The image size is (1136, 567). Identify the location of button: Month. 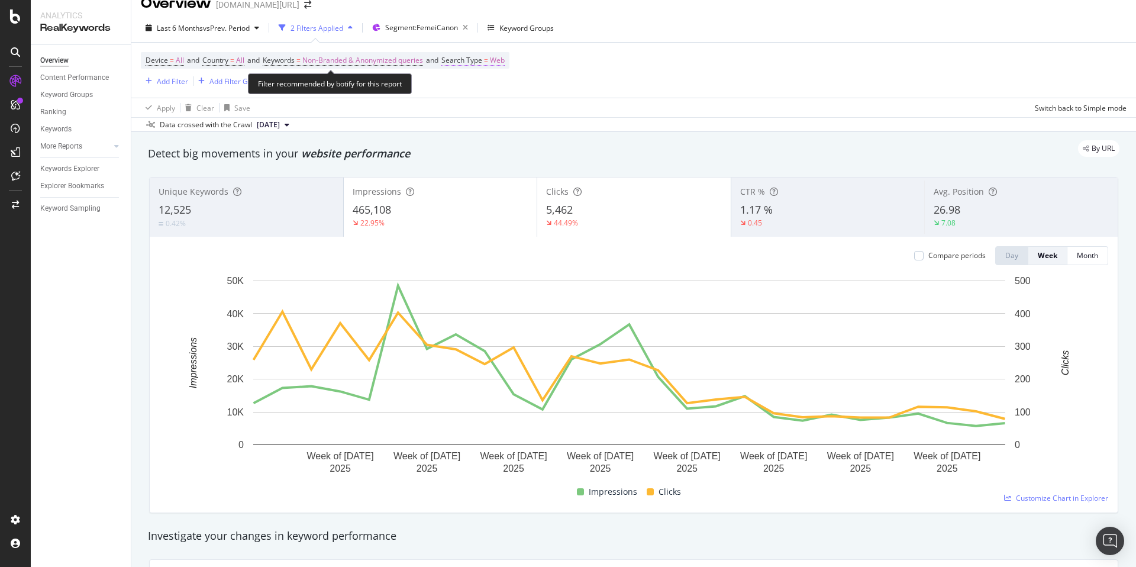
(1087, 256).